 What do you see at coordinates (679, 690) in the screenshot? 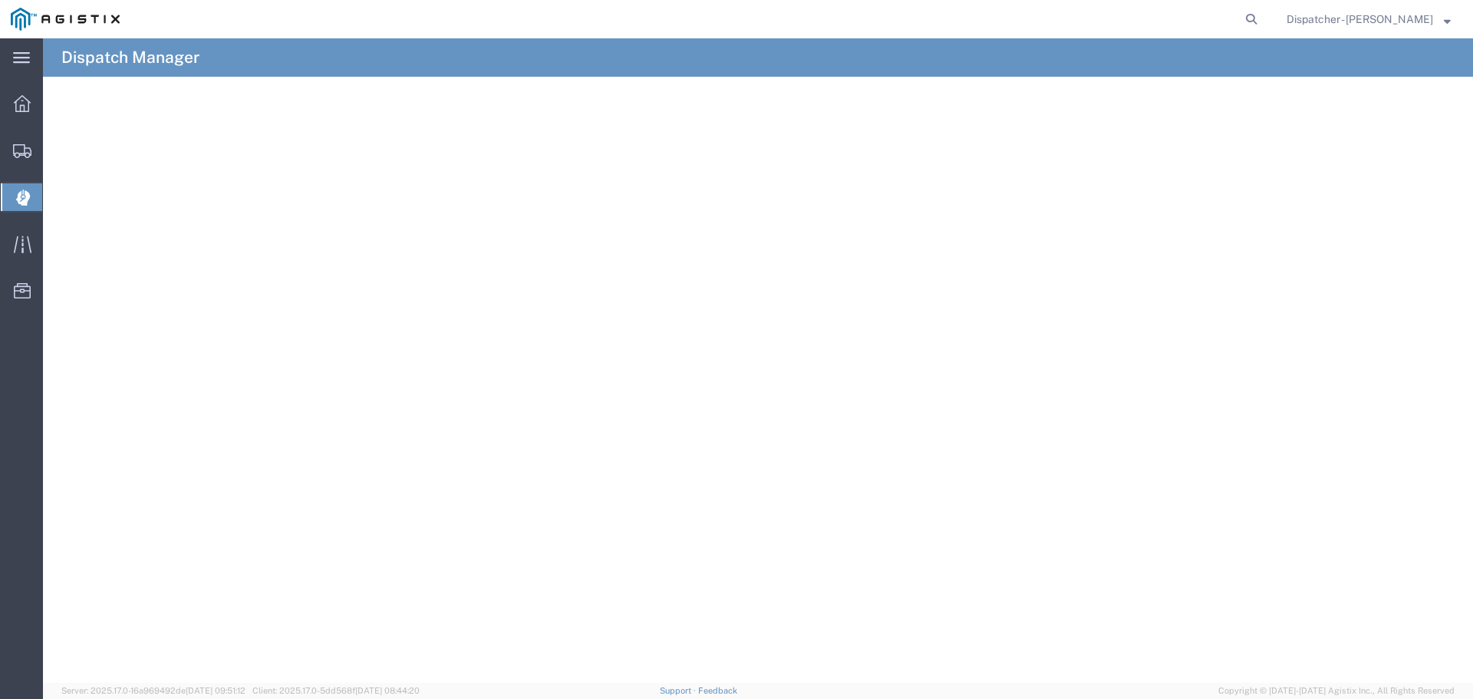
I see `a: Support` at bounding box center [679, 690].